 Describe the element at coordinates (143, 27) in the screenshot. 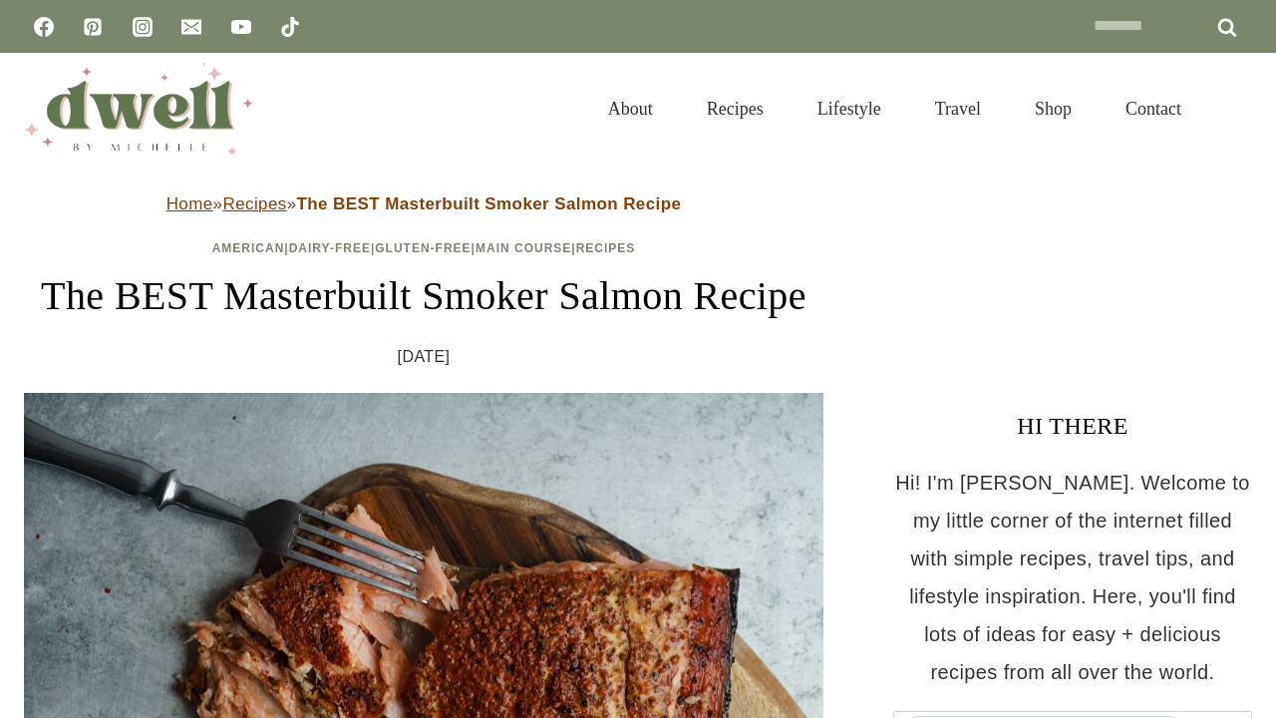

I see `a: Instagram` at that location.